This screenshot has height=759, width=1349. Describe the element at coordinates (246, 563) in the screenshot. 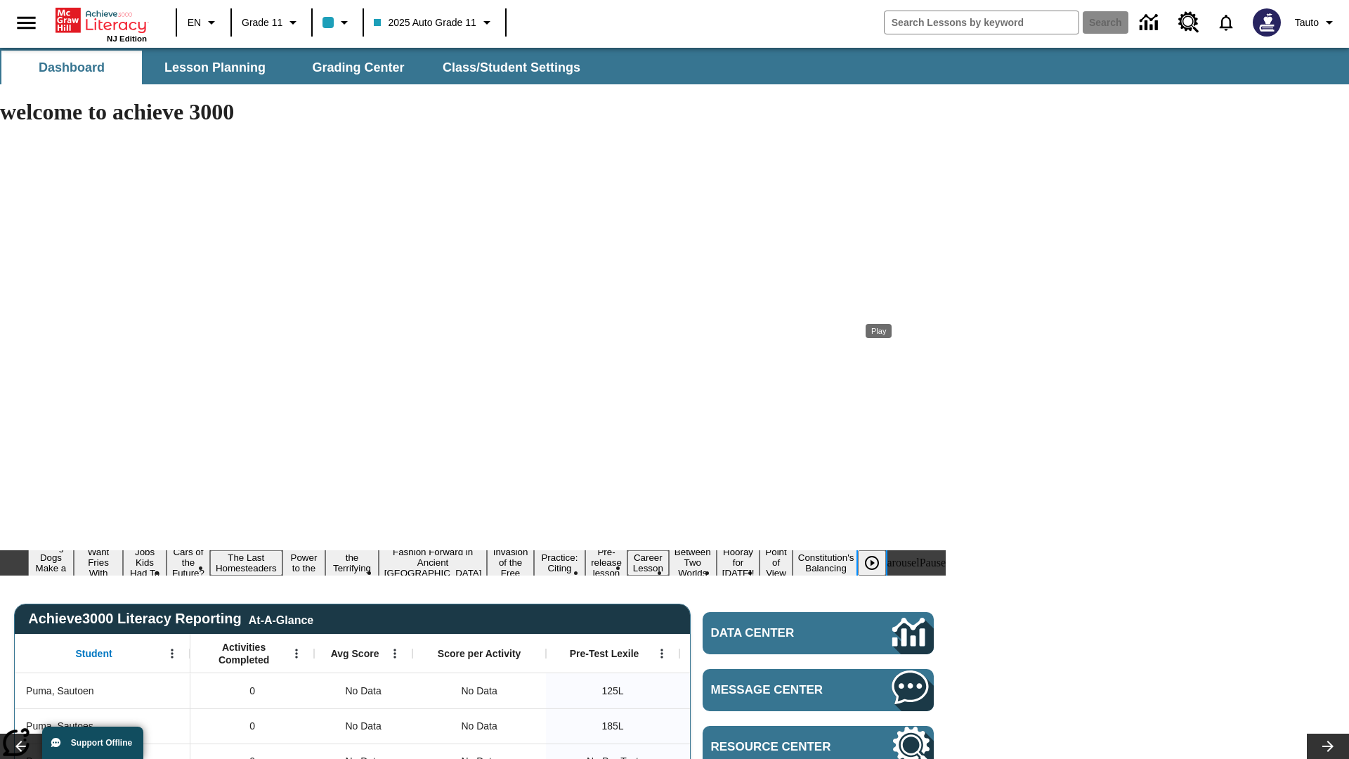

I see `button: Slide 5 The Last Homesteaders` at that location.